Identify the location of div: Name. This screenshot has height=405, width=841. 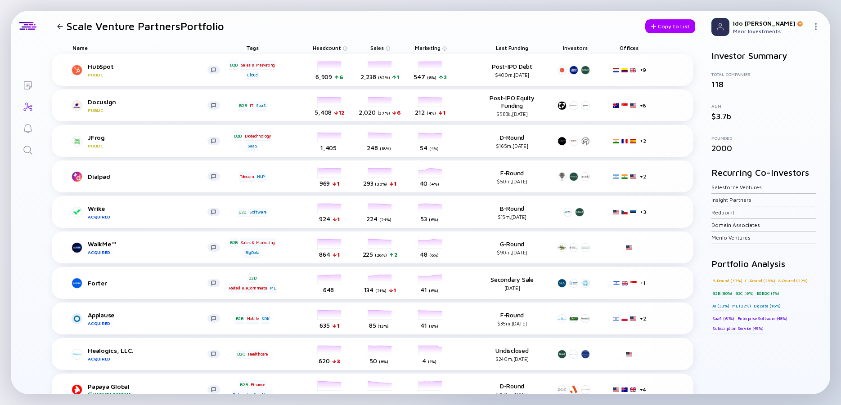
(146, 48).